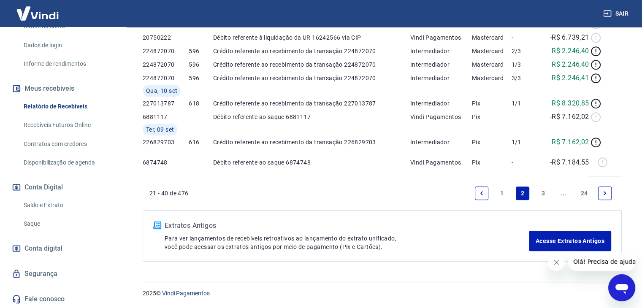  I want to click on p: 6874748, so click(165, 163).